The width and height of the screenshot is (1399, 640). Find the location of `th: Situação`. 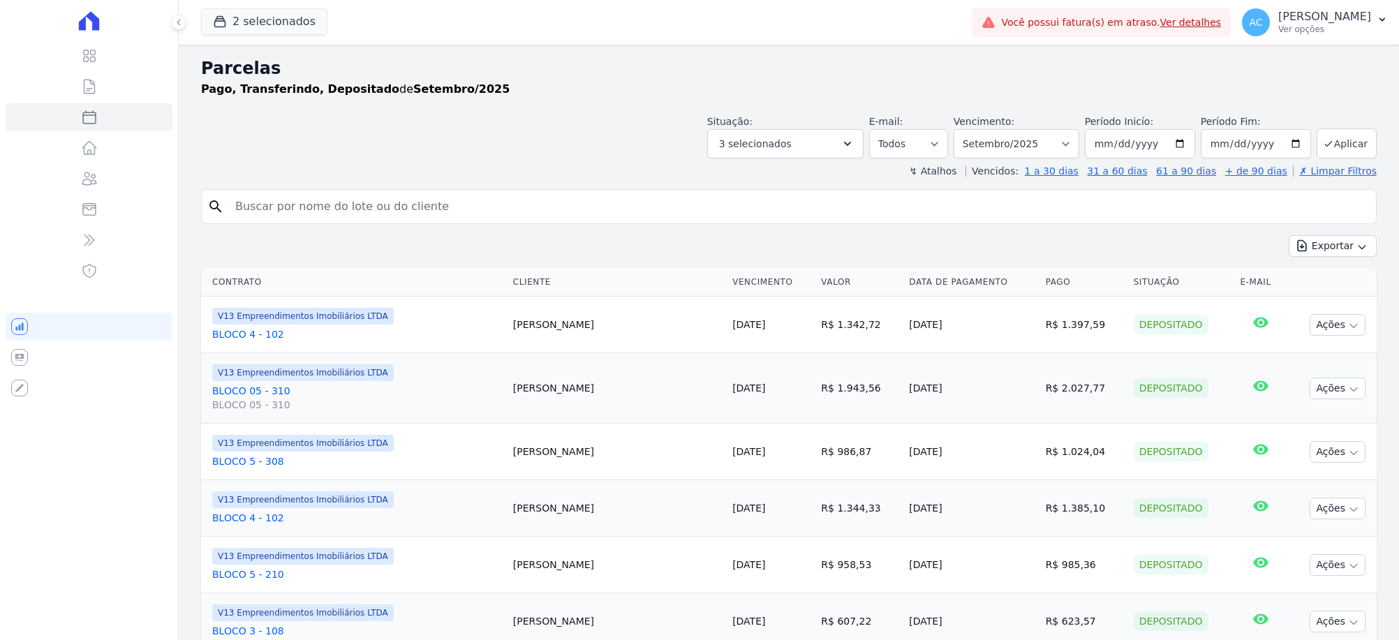

th: Situação is located at coordinates (1181, 282).